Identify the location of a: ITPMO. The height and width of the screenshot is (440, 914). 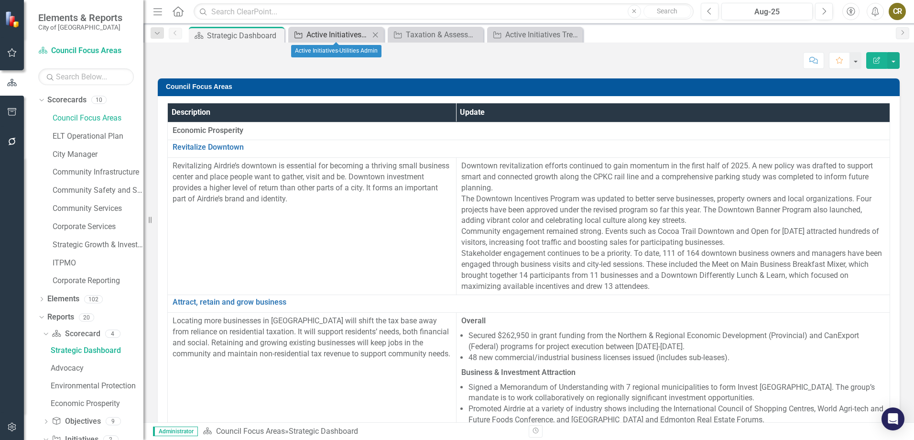
(98, 263).